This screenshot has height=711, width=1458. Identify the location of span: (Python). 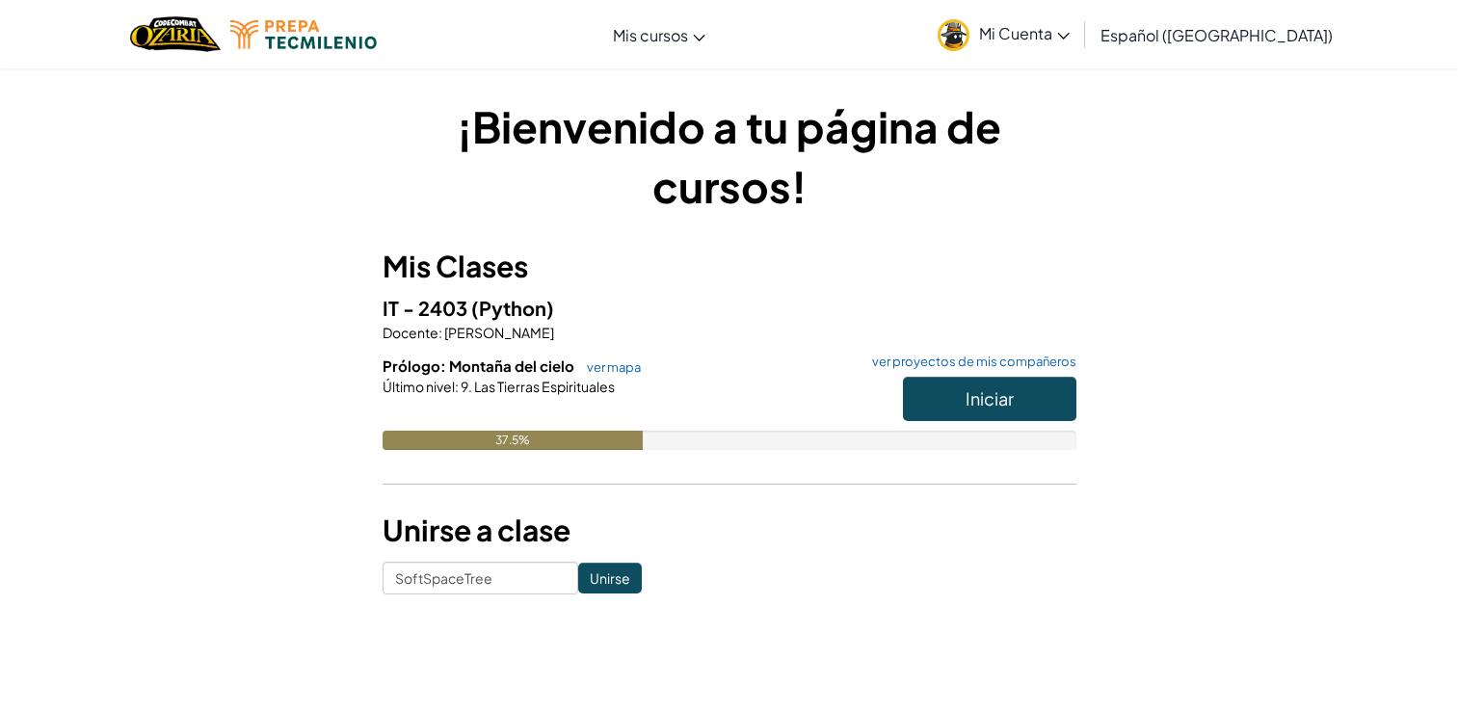
(513, 307).